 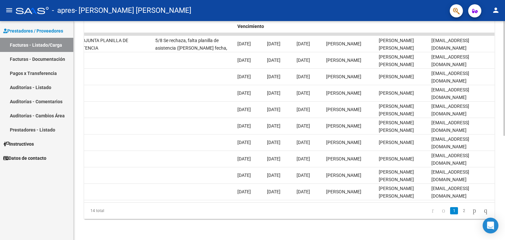 I want to click on a: go to previous page, so click(x=443, y=211).